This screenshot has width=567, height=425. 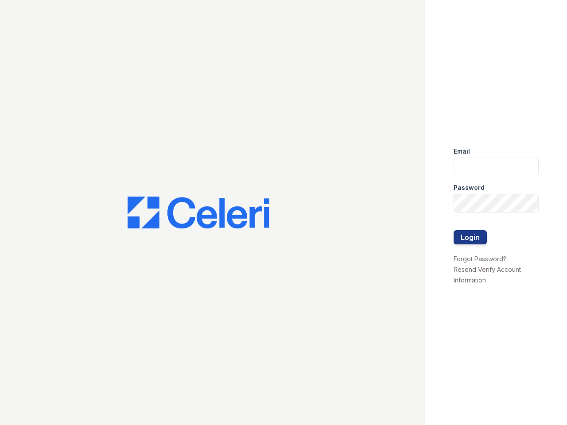 What do you see at coordinates (469, 188) in the screenshot?
I see `label: Password` at bounding box center [469, 188].